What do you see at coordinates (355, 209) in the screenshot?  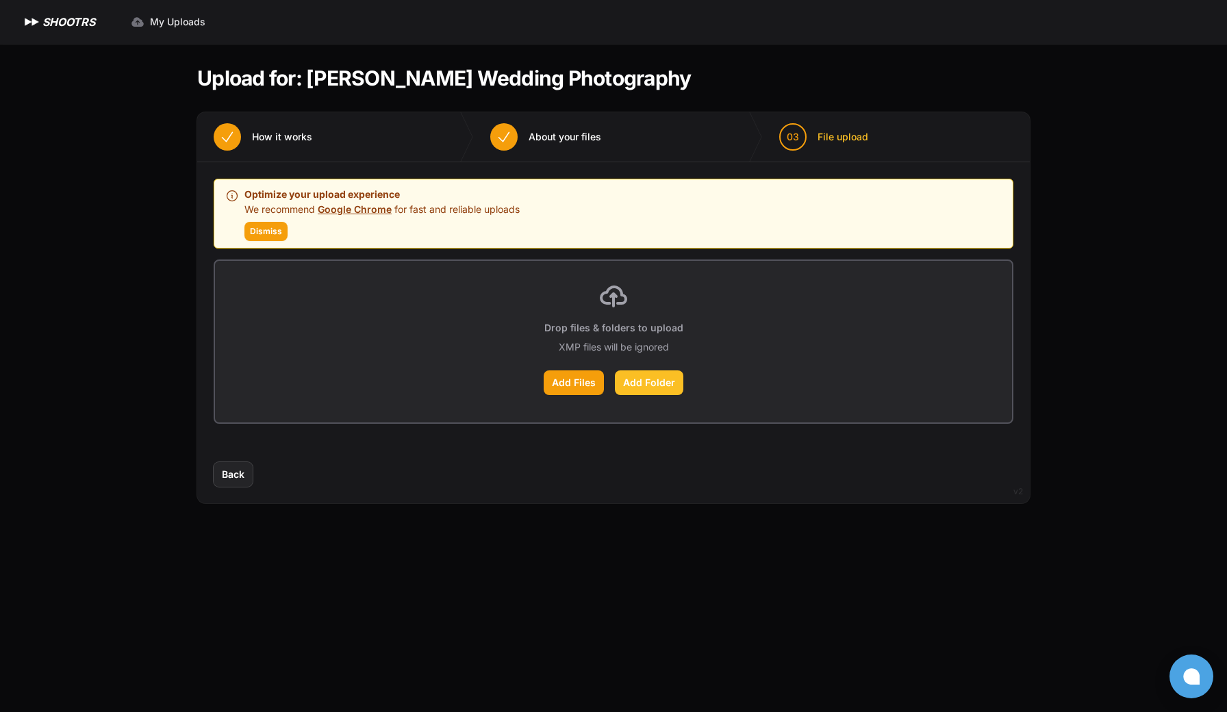 I see `a: Google Chrome` at bounding box center [355, 209].